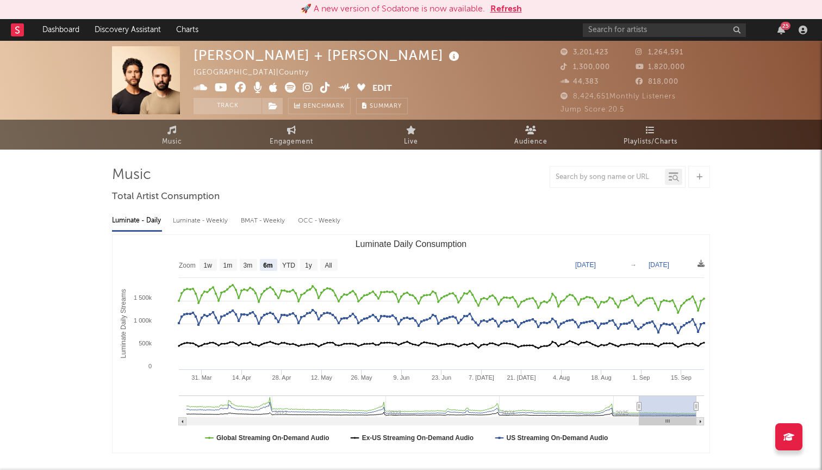  What do you see at coordinates (411, 344) in the screenshot?
I see `svg: Luminate Daily Consumption` at bounding box center [411, 344].